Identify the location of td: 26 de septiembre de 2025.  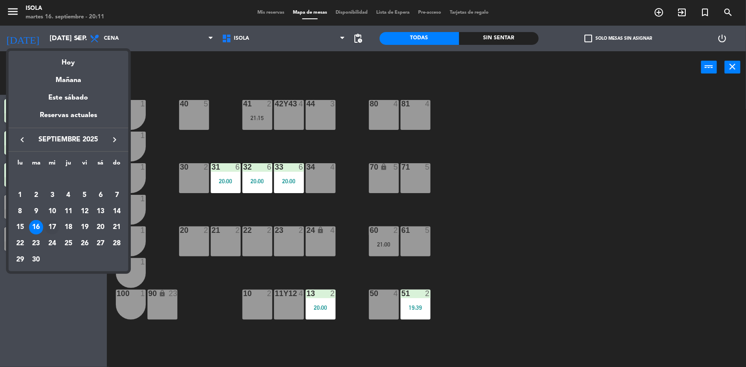
(85, 244).